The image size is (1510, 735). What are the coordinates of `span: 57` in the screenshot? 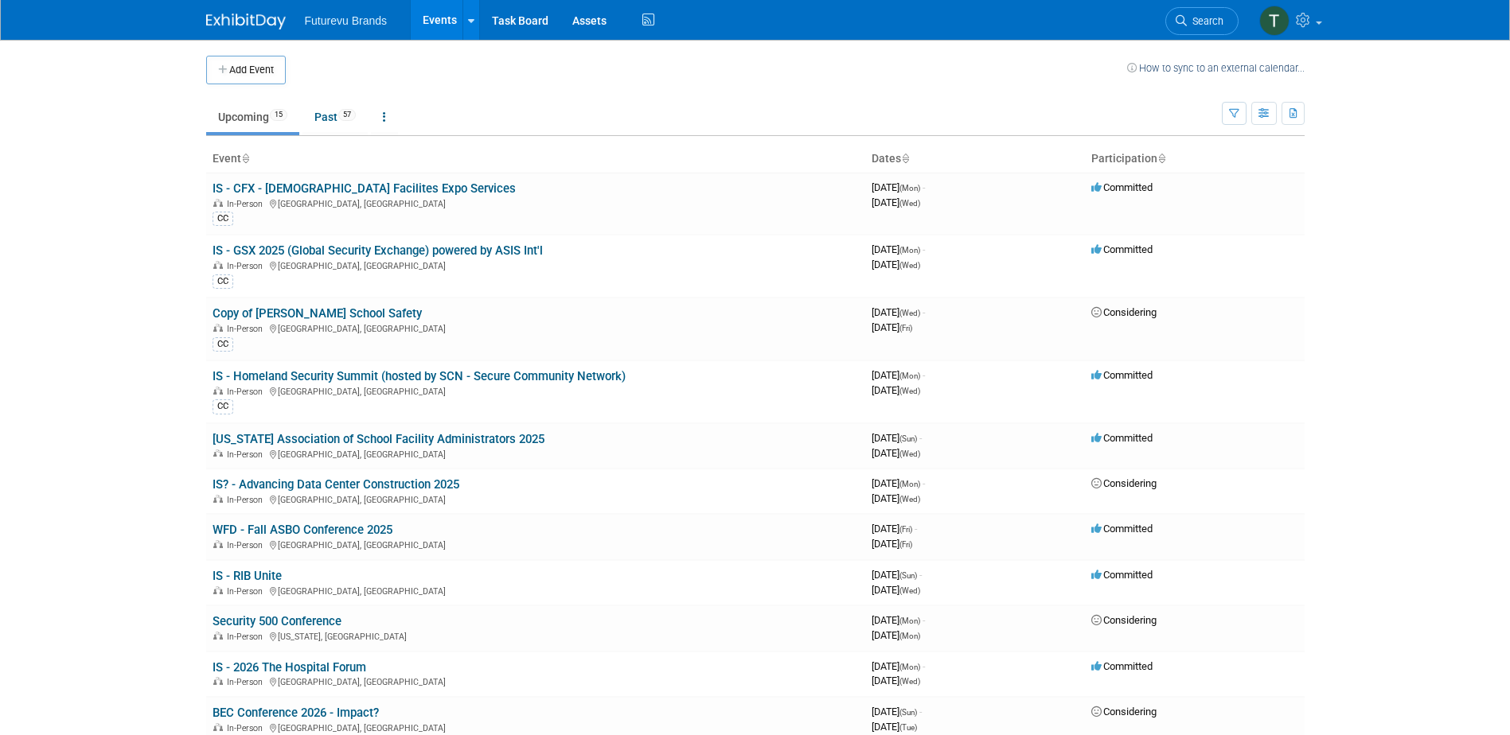 It's located at (347, 115).